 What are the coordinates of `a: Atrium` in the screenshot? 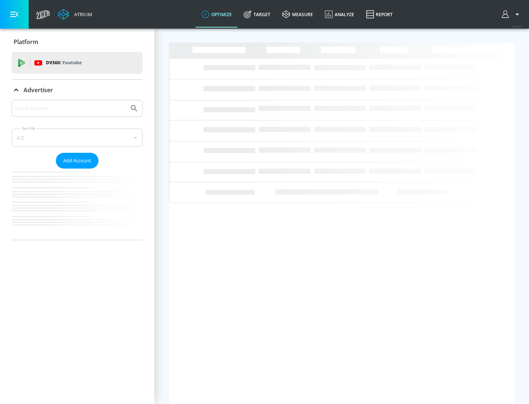 It's located at (75, 14).